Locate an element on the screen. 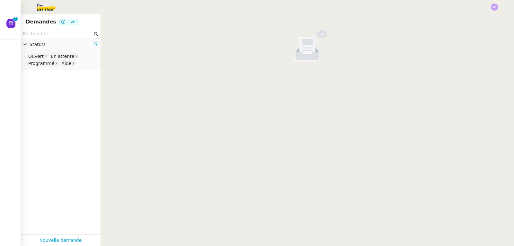 The image size is (514, 246). span: Live is located at coordinates (71, 22).